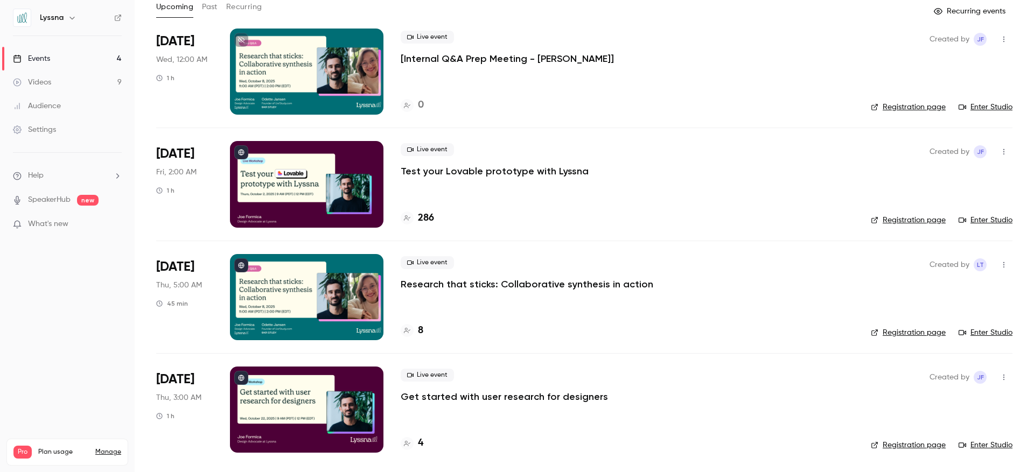 The image size is (1034, 472). Describe the element at coordinates (417, 218) in the screenshot. I see `a: 286` at that location.